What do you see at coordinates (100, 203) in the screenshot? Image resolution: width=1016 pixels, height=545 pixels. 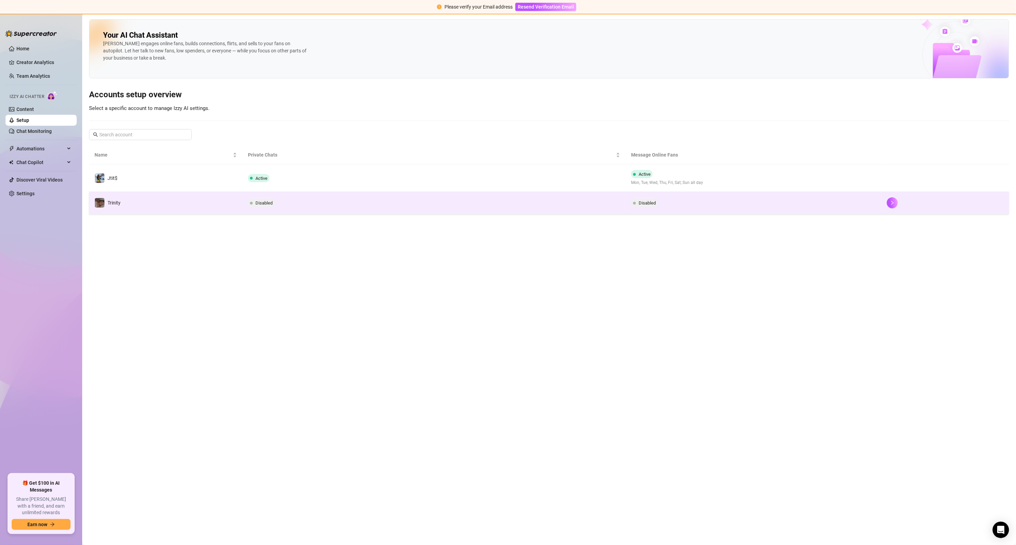 I see `img: Trinity` at bounding box center [100, 203].